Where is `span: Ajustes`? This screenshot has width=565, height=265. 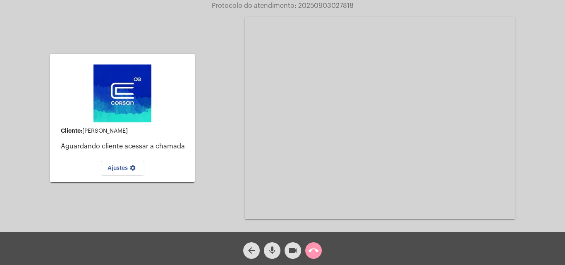 span: Ajustes is located at coordinates (123, 168).